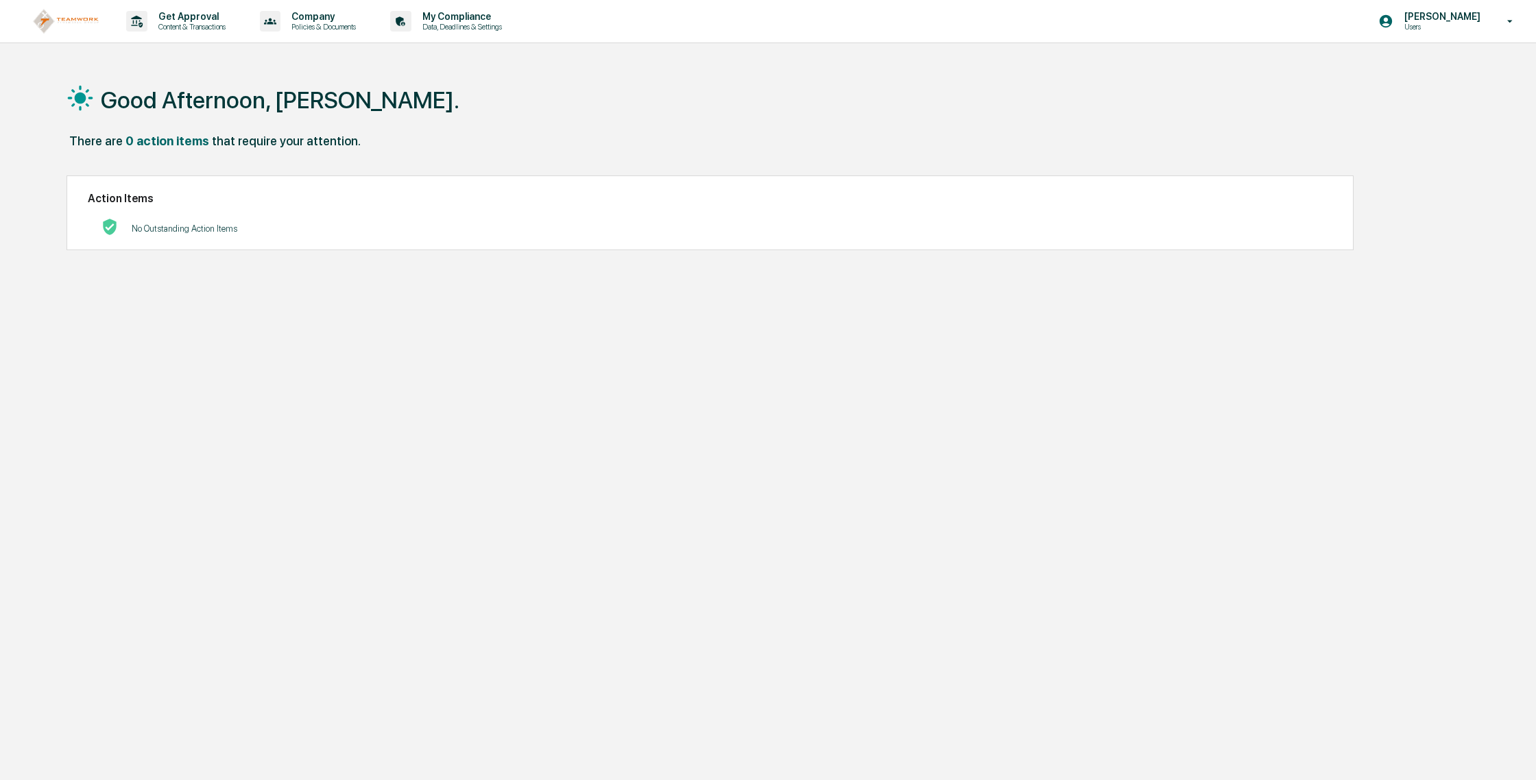 Image resolution: width=1536 pixels, height=780 pixels. I want to click on p: Company, so click(322, 16).